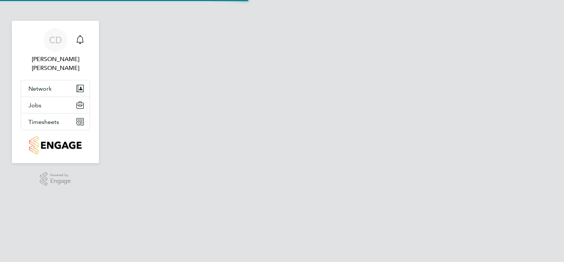  Describe the element at coordinates (55, 88) in the screenshot. I see `button: Network` at that location.